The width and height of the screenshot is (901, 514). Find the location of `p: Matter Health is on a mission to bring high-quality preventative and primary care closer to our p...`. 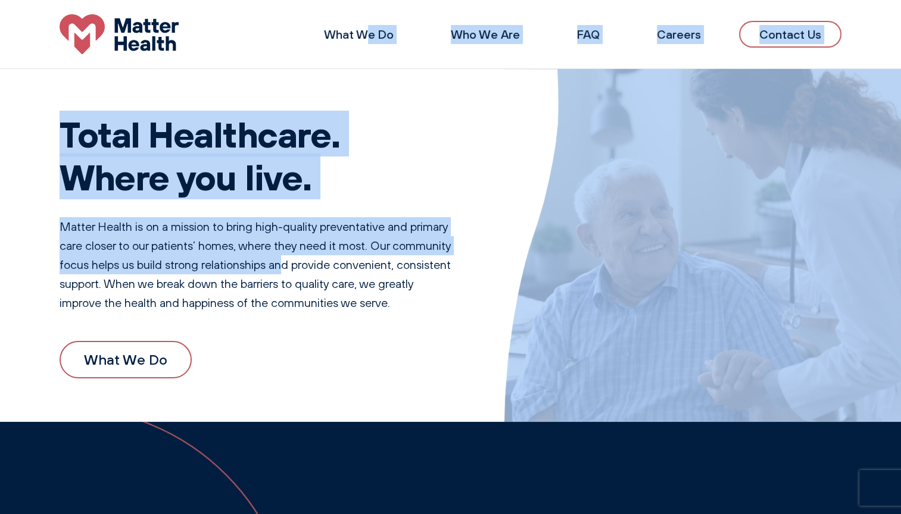

p: Matter Health is on a mission to bring high-quality preventative and primary care closer to our p... is located at coordinates (258, 265).